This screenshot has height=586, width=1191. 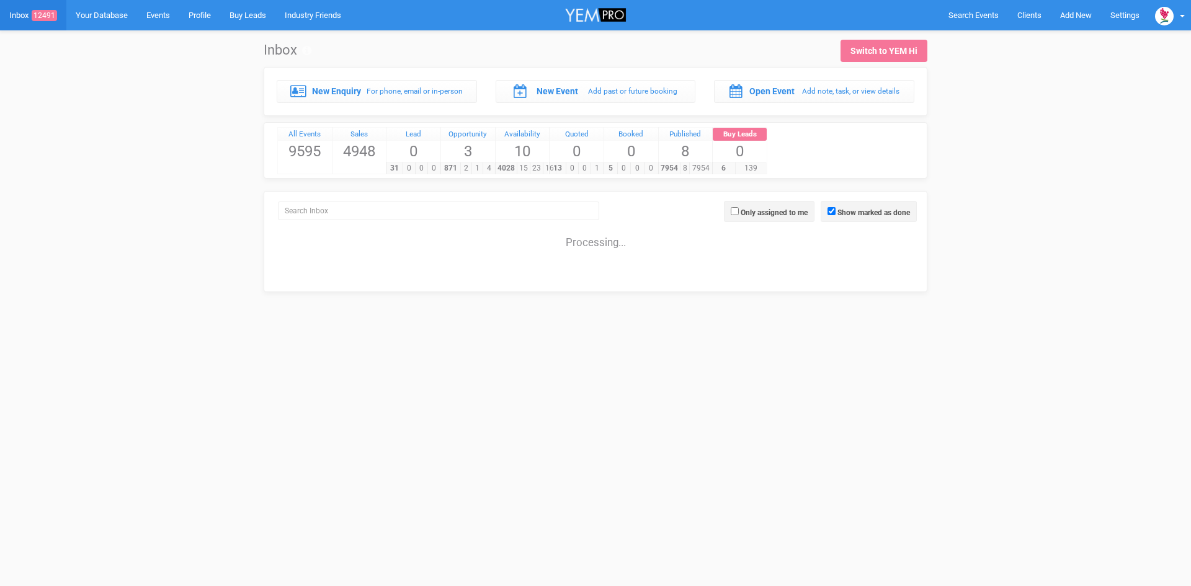 What do you see at coordinates (488, 168) in the screenshot?
I see `span: 4` at bounding box center [488, 168].